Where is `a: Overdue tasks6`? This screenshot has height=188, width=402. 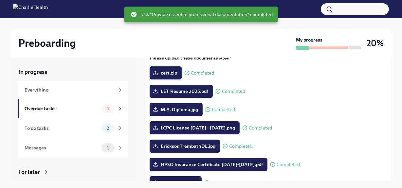 a: Overdue tasks6 is located at coordinates (73, 109).